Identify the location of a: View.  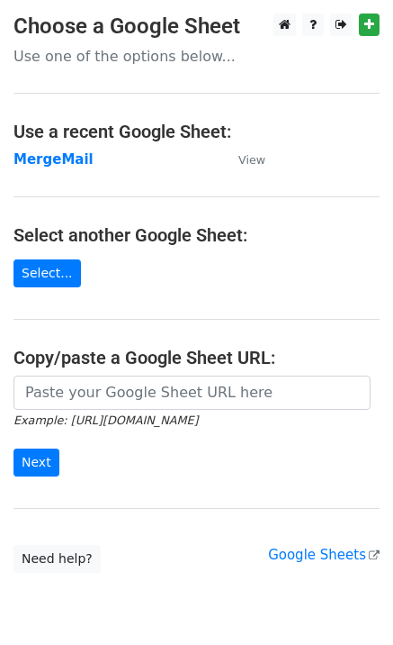
(243, 159).